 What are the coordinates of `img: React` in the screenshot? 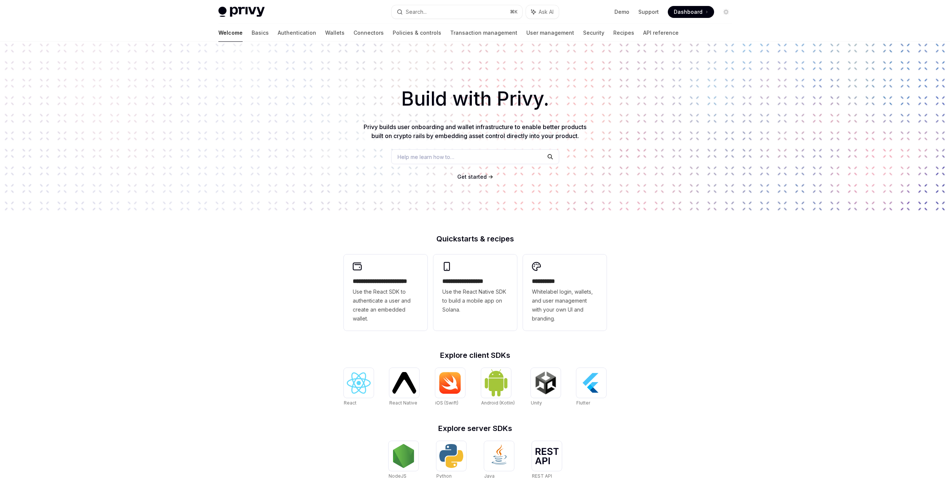 It's located at (359, 383).